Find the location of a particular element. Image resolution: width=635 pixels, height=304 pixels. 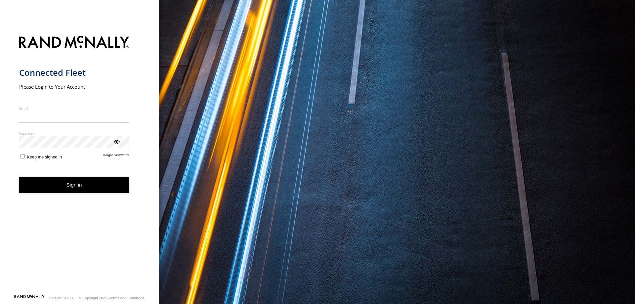

h1: Connected Fleet is located at coordinates (74, 72).